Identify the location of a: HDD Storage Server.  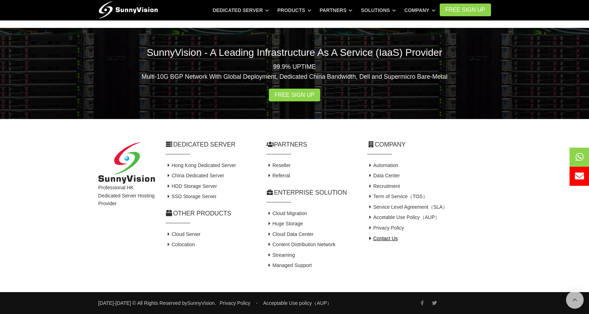
(191, 186).